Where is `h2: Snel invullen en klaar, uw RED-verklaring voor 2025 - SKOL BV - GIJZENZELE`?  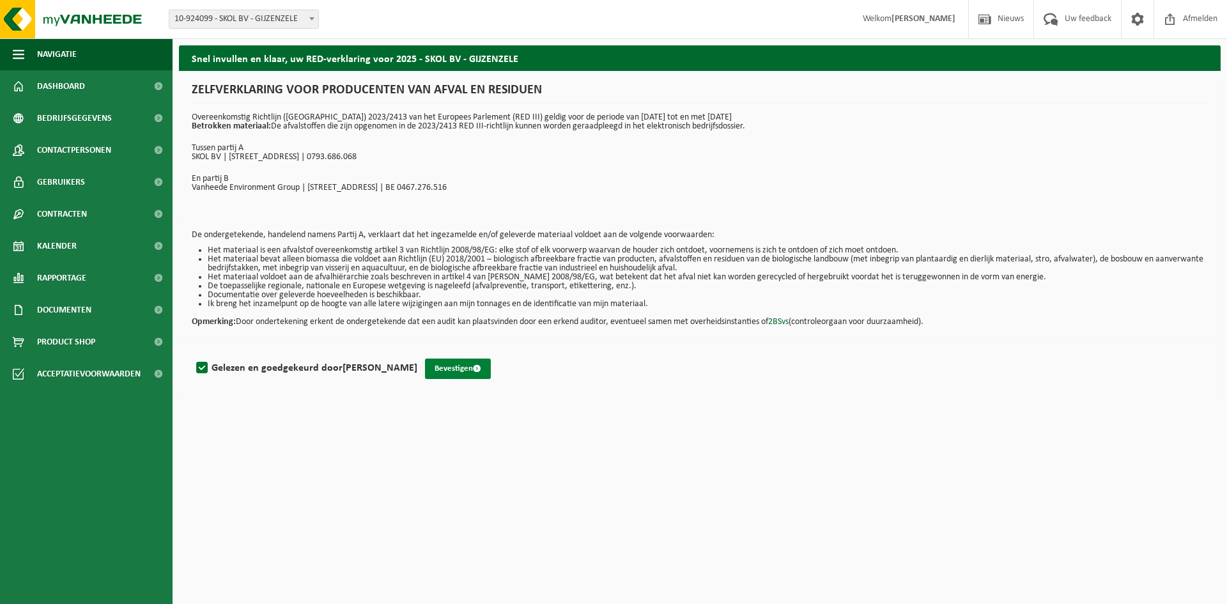 h2: Snel invullen en klaar, uw RED-verklaring voor 2025 - SKOL BV - GIJZENZELE is located at coordinates (700, 58).